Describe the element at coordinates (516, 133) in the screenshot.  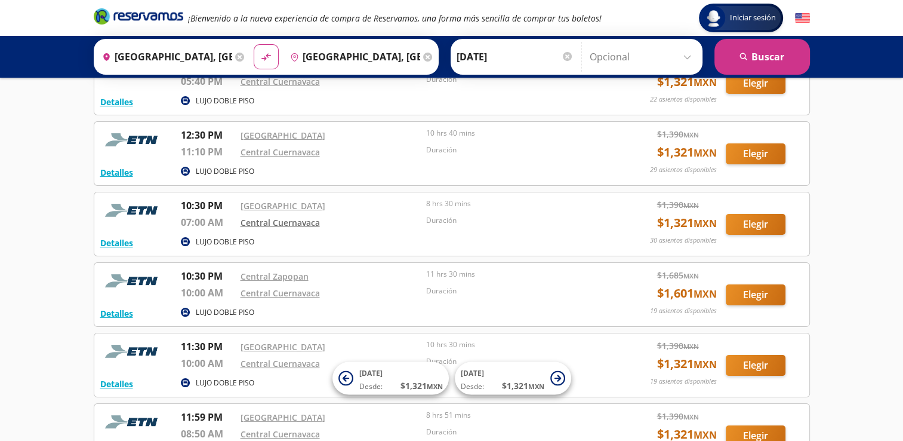
I see `p: 10 hrs 40 mins` at that location.